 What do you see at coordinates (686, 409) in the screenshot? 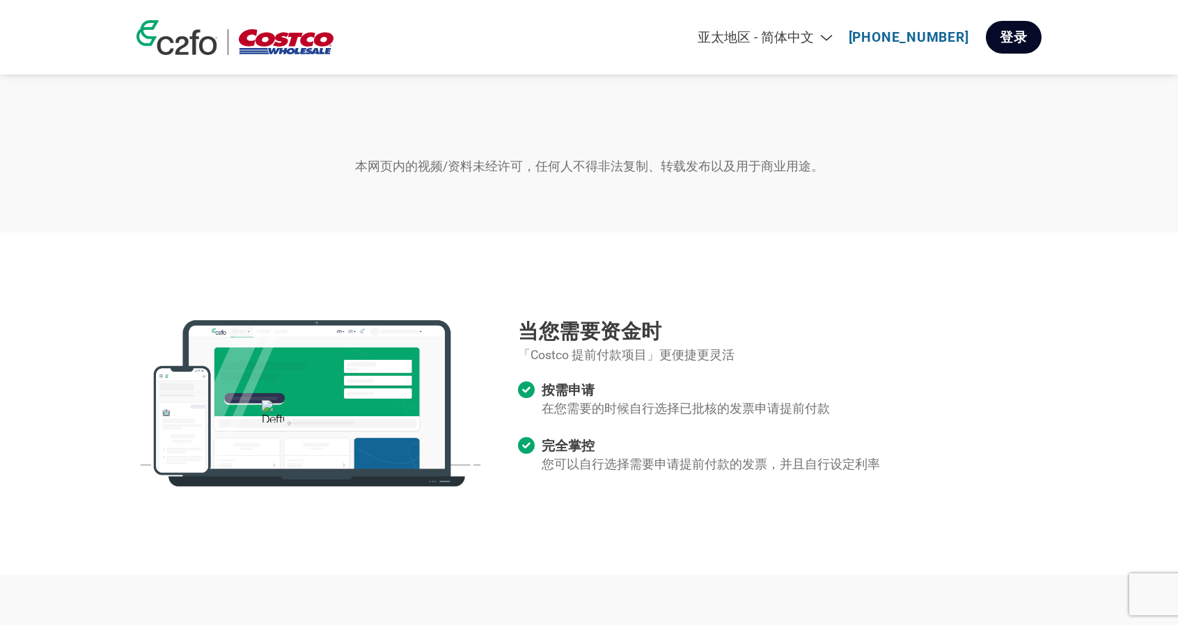
I see `p: 在您需要的时候自行选择已批核的发票申请提前付款` at bounding box center [686, 409].